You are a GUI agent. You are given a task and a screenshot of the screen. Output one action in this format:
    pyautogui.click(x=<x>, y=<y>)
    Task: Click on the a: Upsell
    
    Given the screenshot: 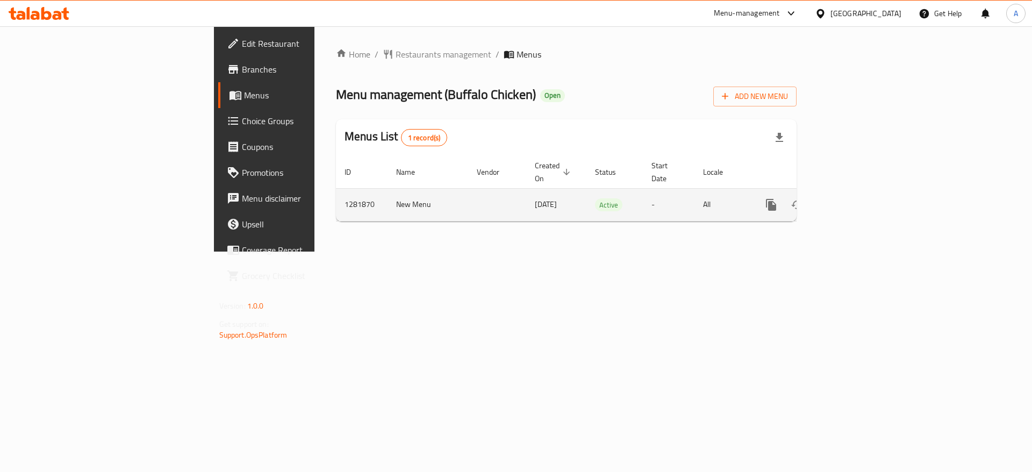 What is the action you would take?
    pyautogui.click(x=302, y=224)
    